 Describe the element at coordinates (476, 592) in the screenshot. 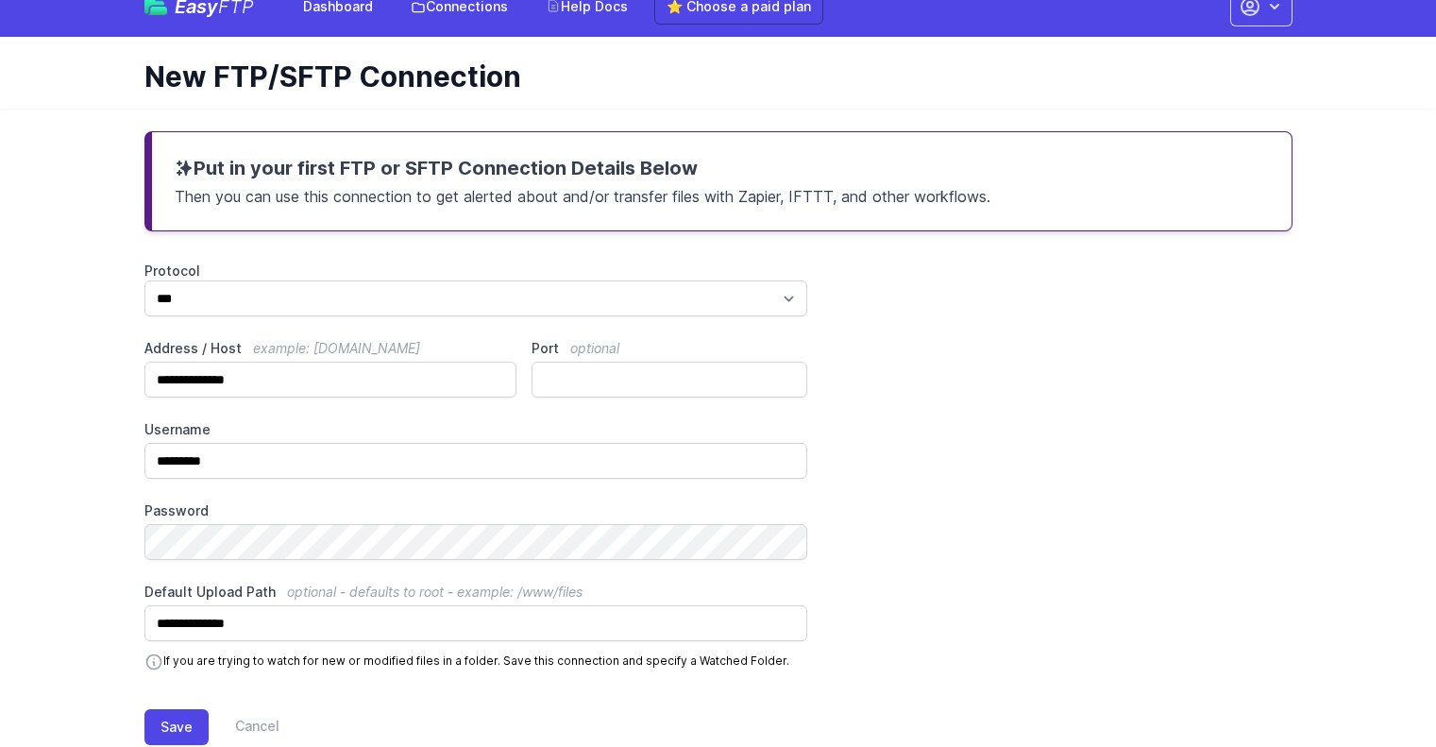

I see `label: Default Upload Path` at that location.